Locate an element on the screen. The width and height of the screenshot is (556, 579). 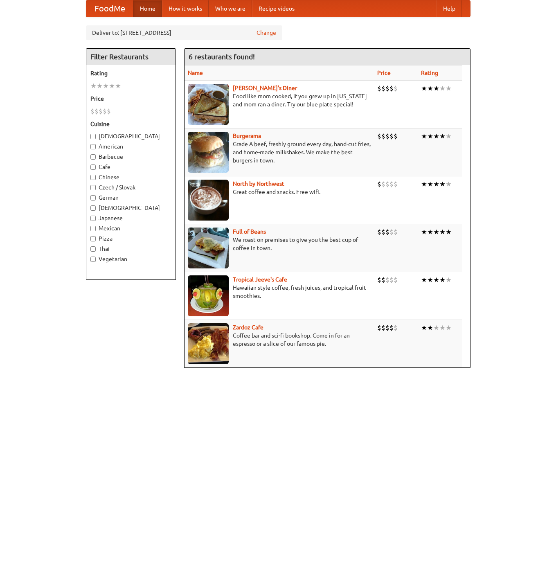
label: Japanese is located at coordinates (131, 218).